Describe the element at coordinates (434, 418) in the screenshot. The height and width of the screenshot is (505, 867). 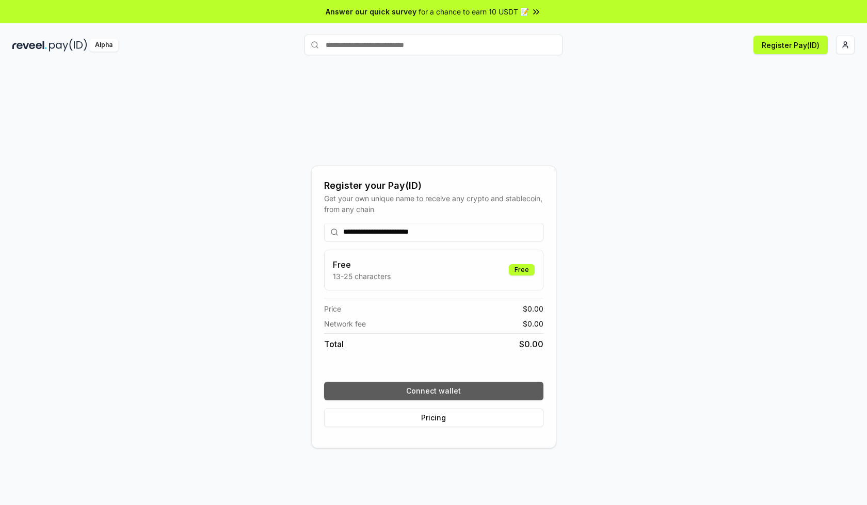
I see `button: Pricing` at that location.